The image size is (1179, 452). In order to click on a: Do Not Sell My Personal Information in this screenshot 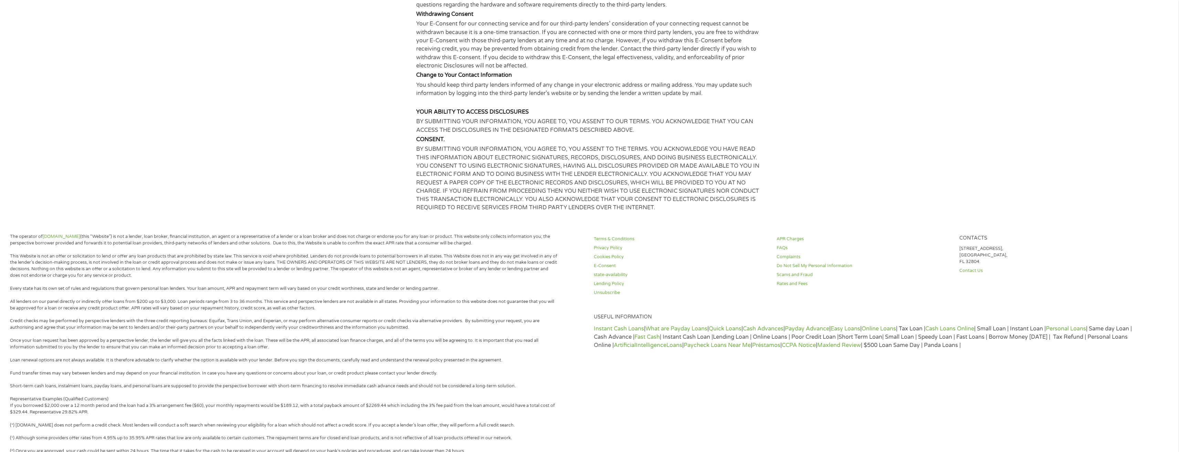, I will do `click(864, 266)`.